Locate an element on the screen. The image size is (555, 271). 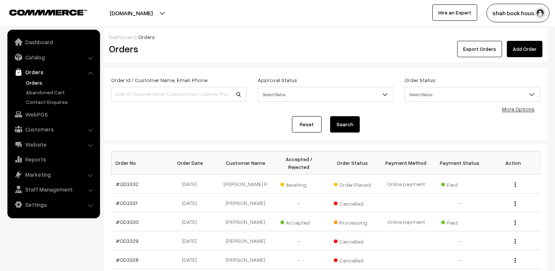
a: #OD3332 is located at coordinates (127, 183).